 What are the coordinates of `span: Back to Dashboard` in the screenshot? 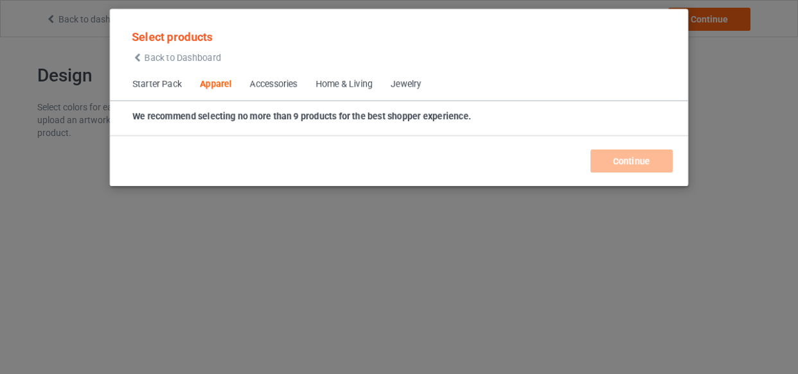 It's located at (182, 58).